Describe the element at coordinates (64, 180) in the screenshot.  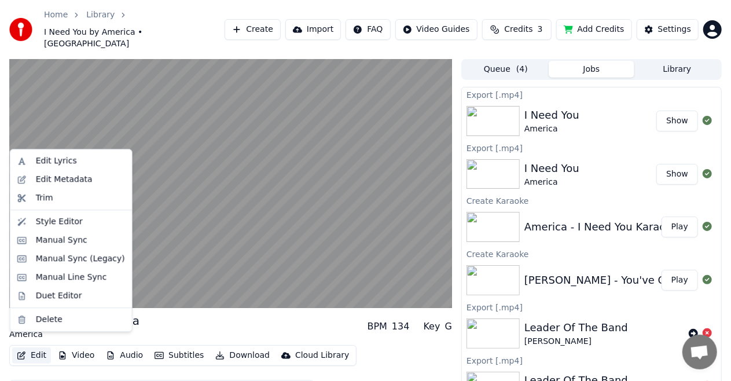
I see `div: Edit Metadata` at that location.